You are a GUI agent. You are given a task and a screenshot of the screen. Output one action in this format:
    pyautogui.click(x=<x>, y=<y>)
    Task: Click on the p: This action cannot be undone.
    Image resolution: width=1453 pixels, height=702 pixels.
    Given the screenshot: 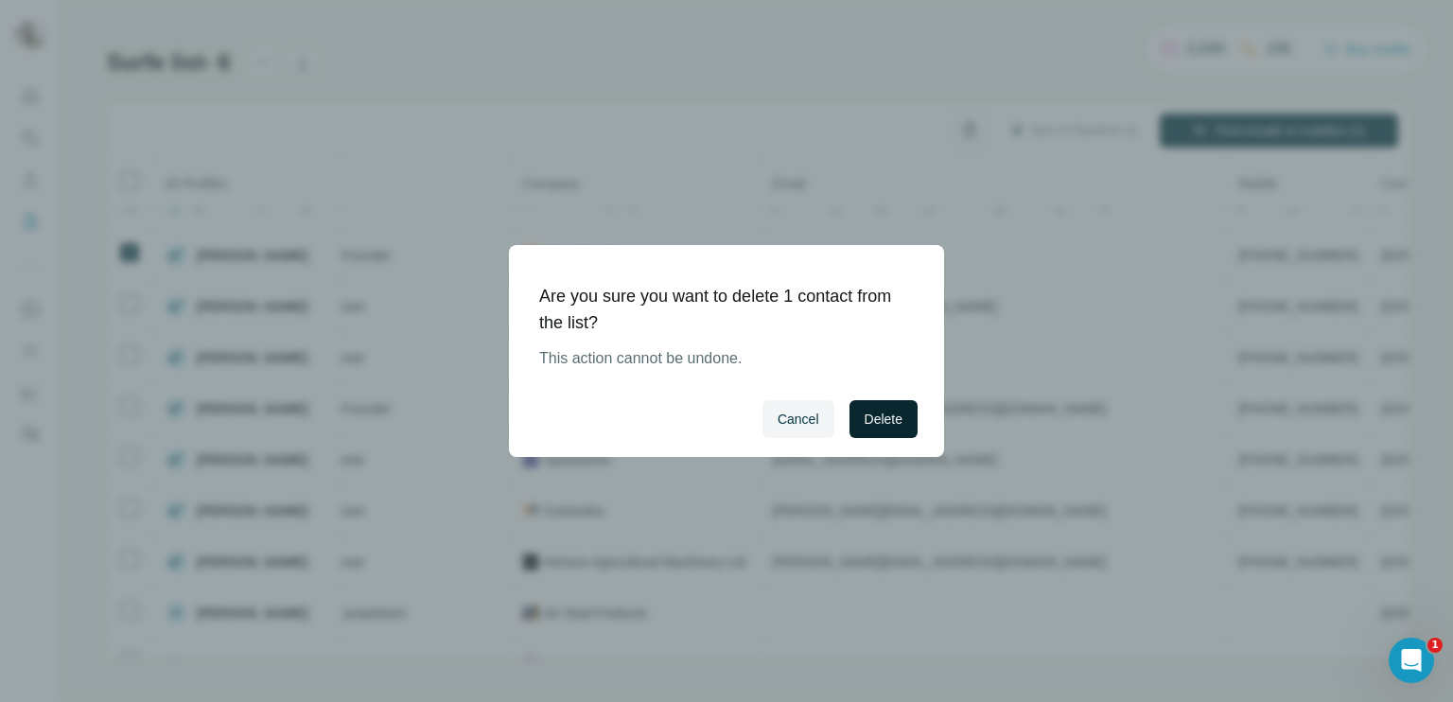 What is the action you would take?
    pyautogui.click(x=719, y=359)
    